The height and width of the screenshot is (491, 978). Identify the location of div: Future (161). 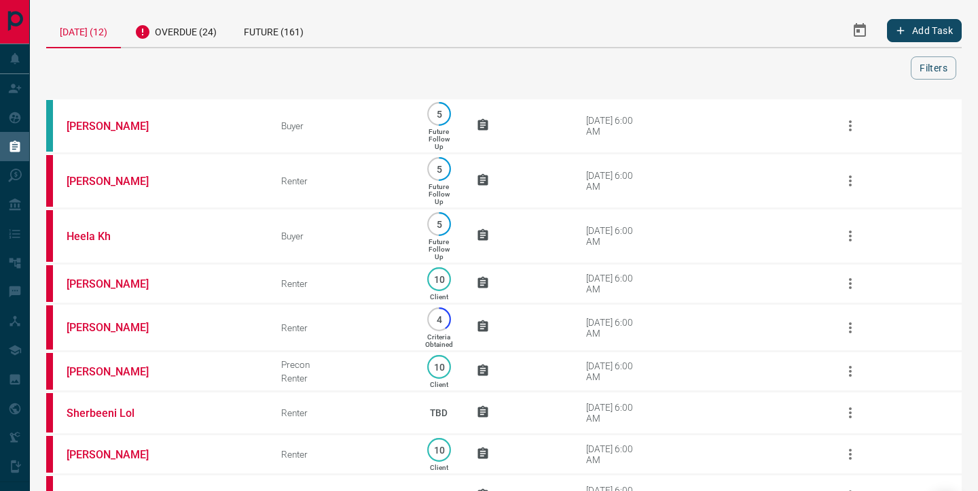
(274, 30).